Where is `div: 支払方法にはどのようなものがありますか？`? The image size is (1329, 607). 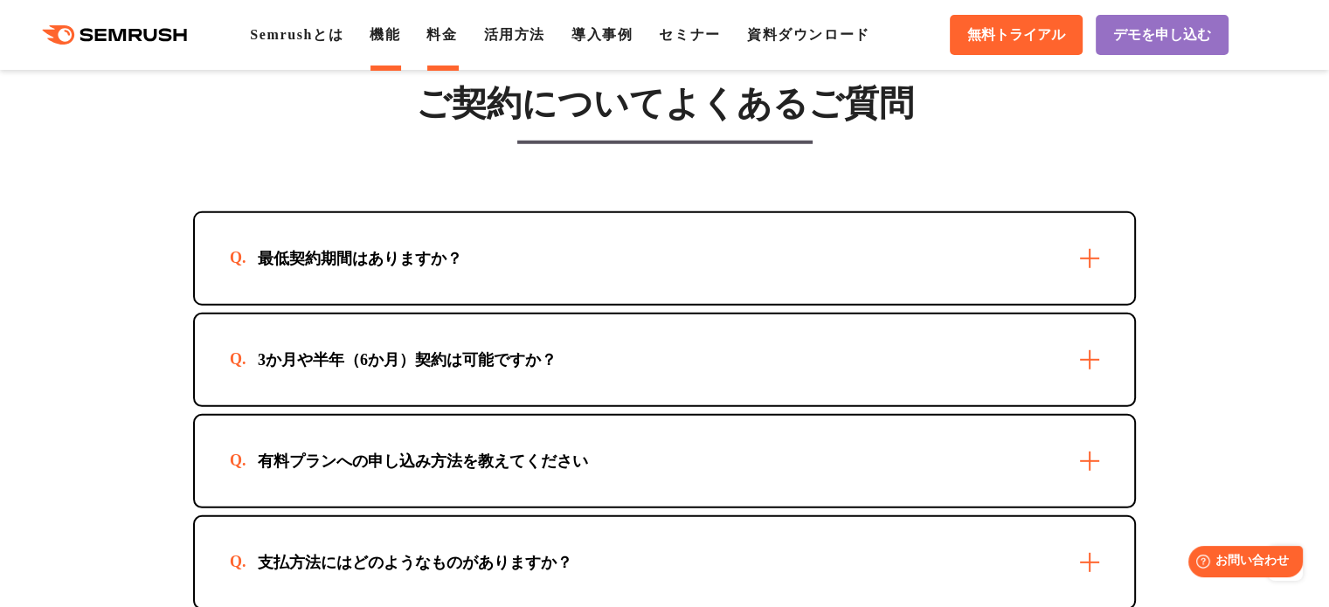
div: 支払方法にはどのようなものがありますか？ is located at coordinates (415, 563).